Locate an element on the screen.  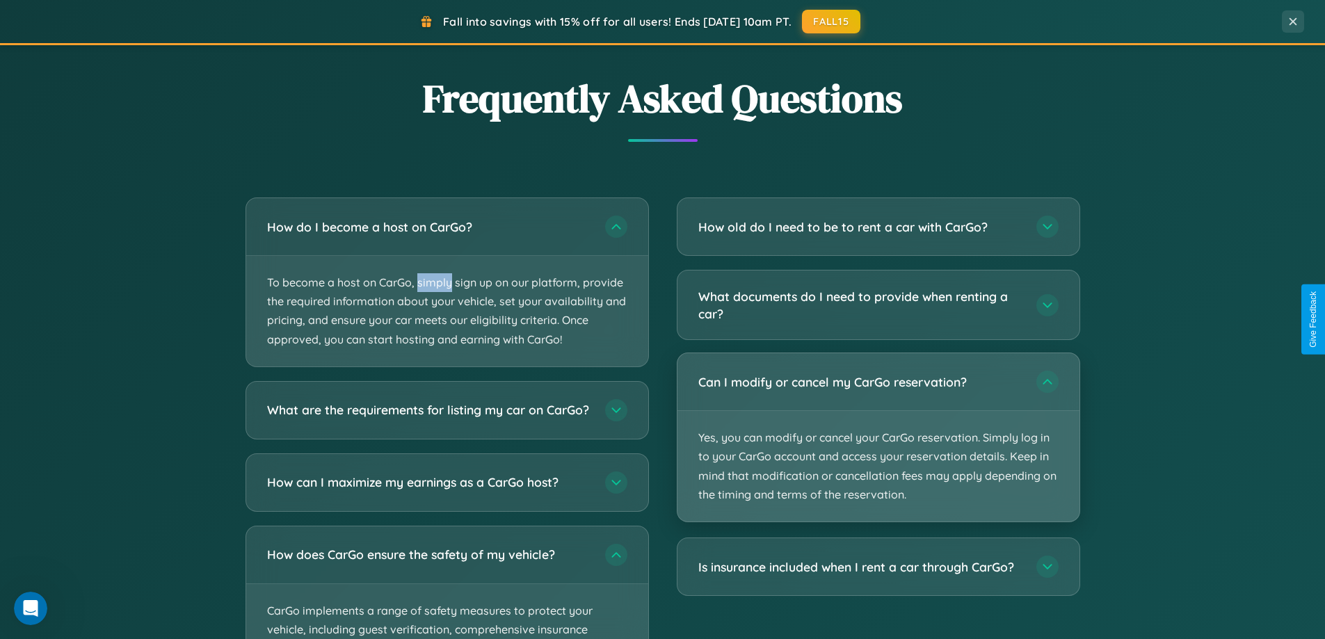
h3: How do I become a host on CarGo? is located at coordinates (429, 227).